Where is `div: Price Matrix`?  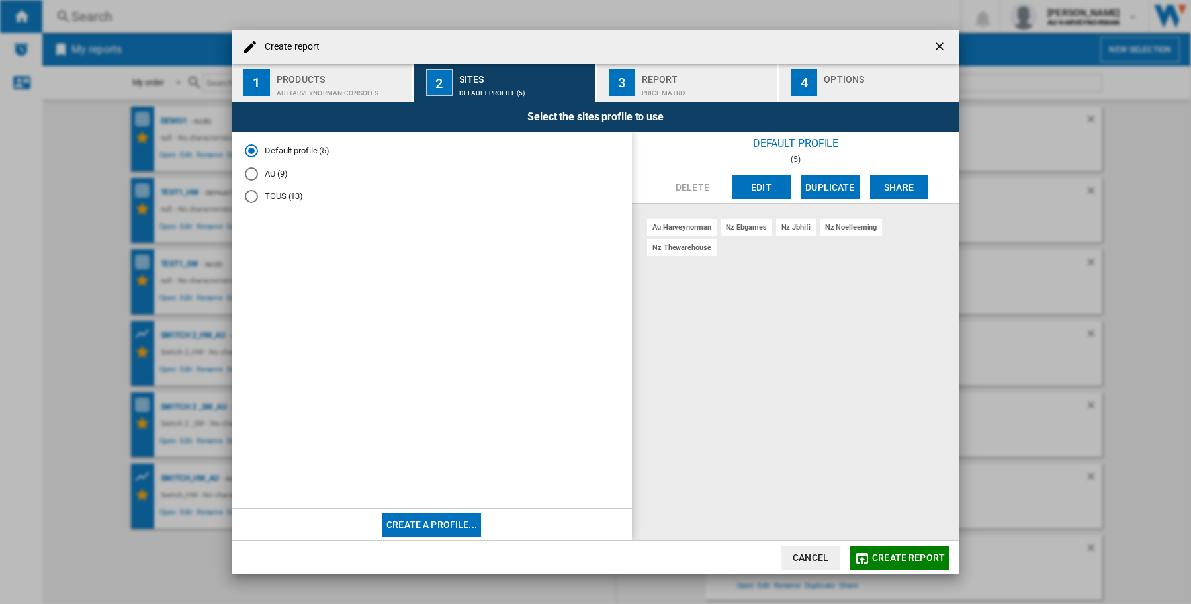 div: Price Matrix is located at coordinates (707, 89).